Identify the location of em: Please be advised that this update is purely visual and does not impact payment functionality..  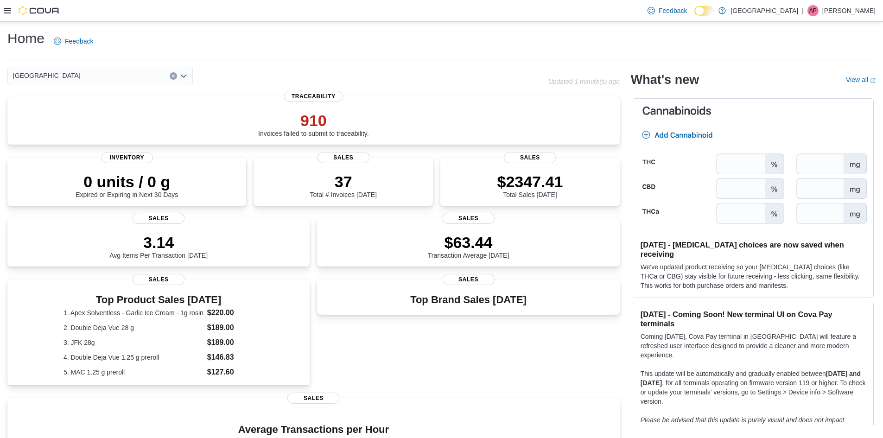
(742, 424).